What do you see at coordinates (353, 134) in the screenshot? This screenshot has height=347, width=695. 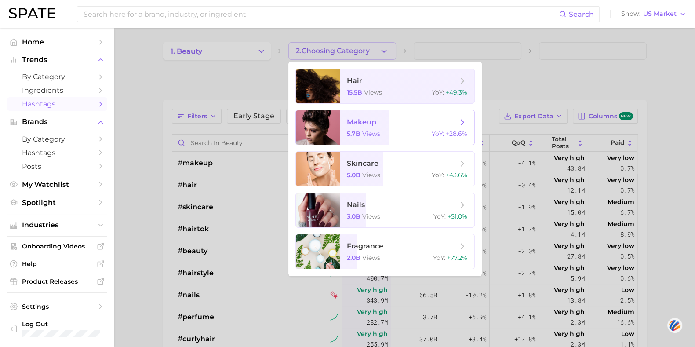 I see `span: 5.7b` at bounding box center [353, 134].